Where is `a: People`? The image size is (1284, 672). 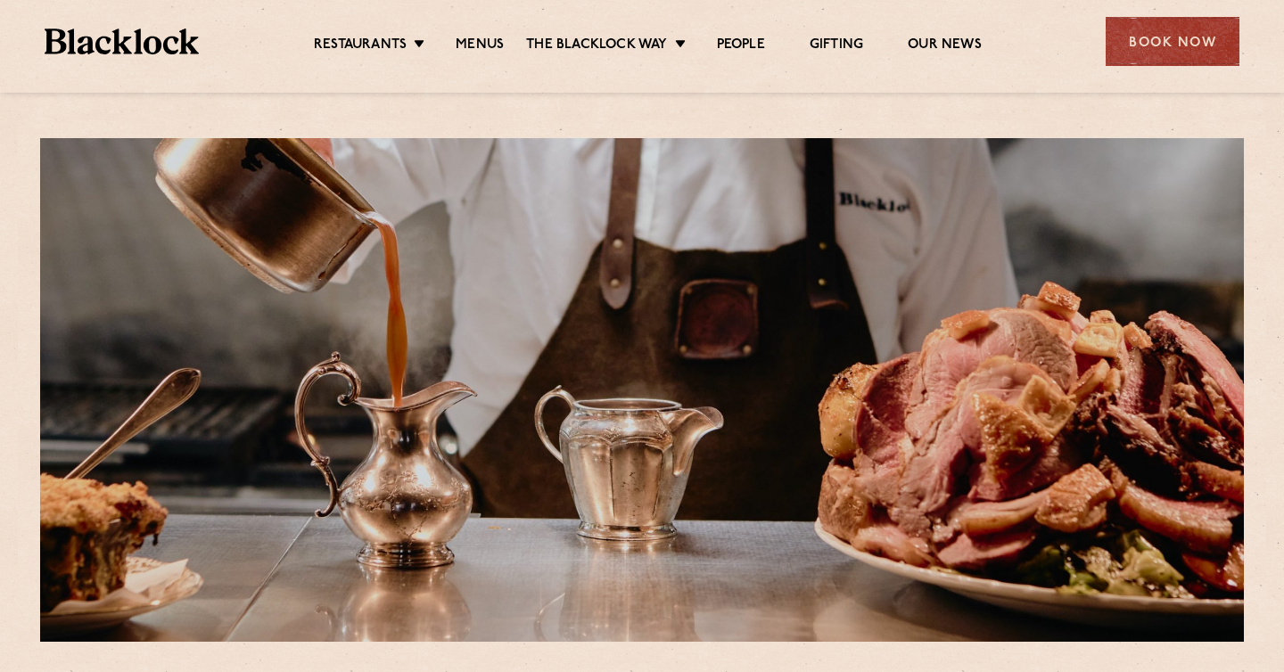
a: People is located at coordinates (741, 46).